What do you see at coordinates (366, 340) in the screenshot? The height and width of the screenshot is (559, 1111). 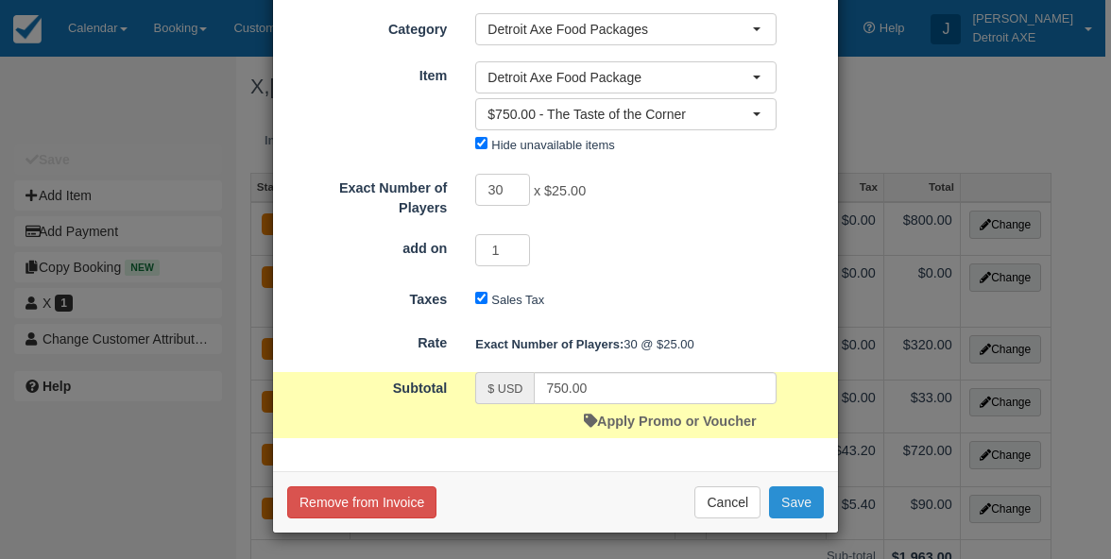 I see `label: Rate` at bounding box center [366, 340].